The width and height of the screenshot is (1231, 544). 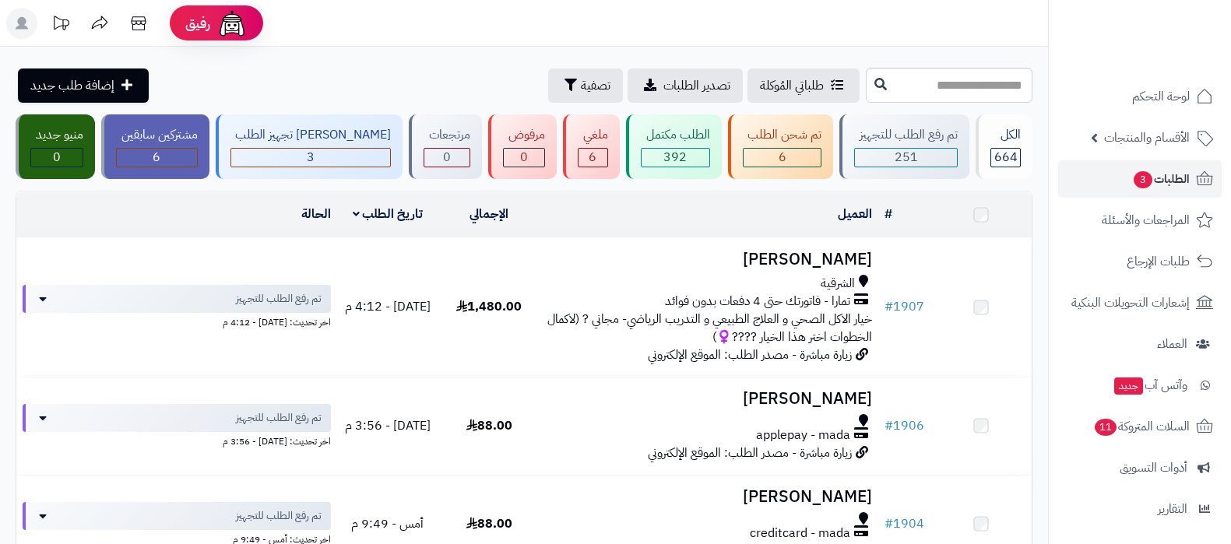 I want to click on a: الطلبات3, so click(x=1140, y=179).